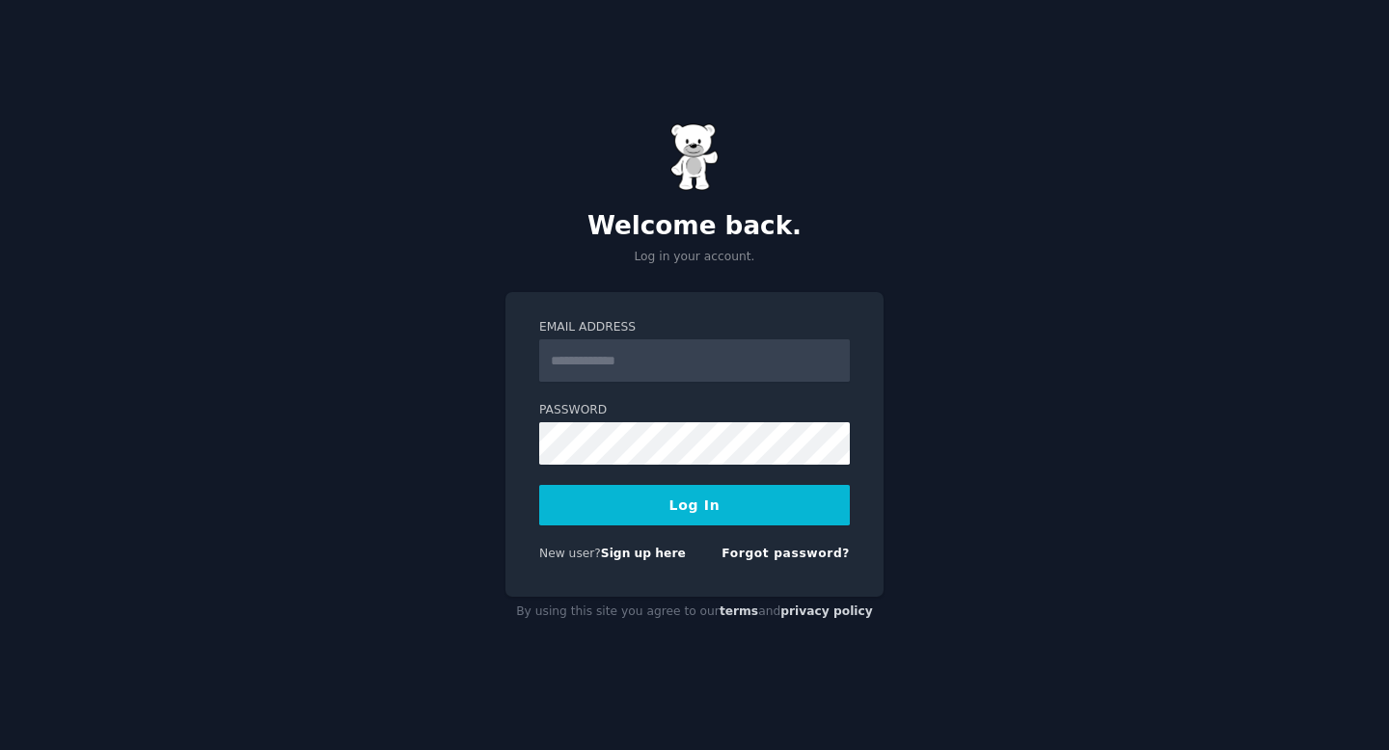 This screenshot has height=750, width=1389. Describe the element at coordinates (694, 257) in the screenshot. I see `p: Log in your account.` at that location.